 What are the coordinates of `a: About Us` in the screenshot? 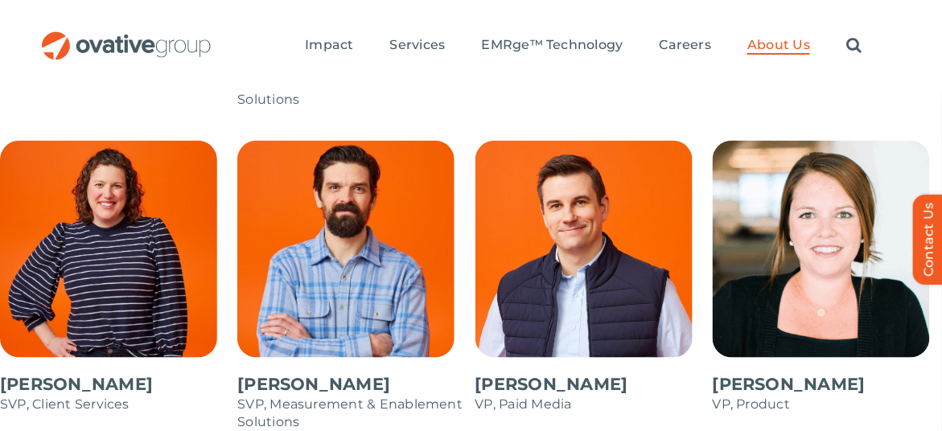 It's located at (779, 46).